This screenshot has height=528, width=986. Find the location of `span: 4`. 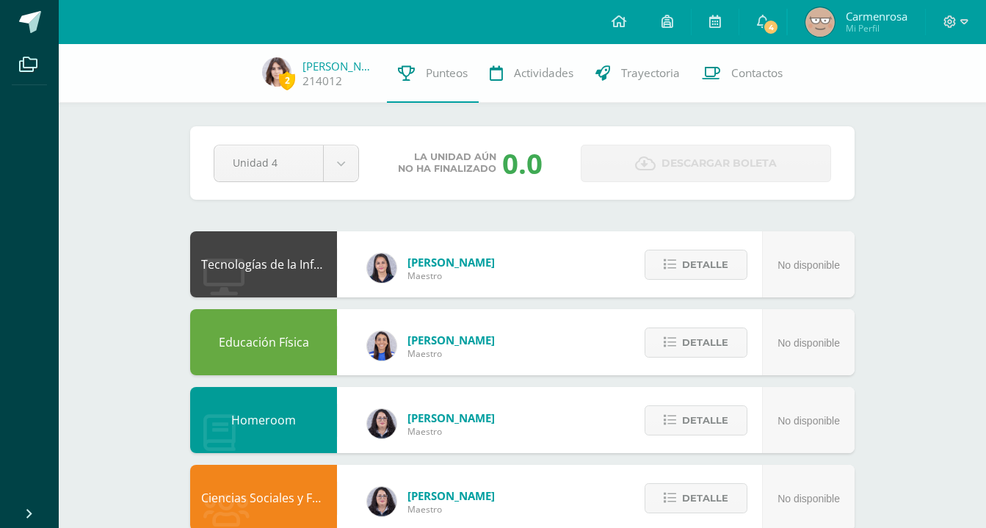

span: 4 is located at coordinates (771, 27).